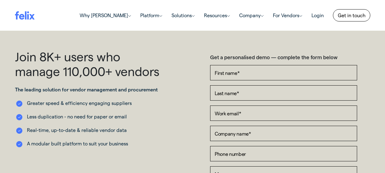 The image size is (385, 173). What do you see at coordinates (151, 15) in the screenshot?
I see `a: Platform` at bounding box center [151, 15].